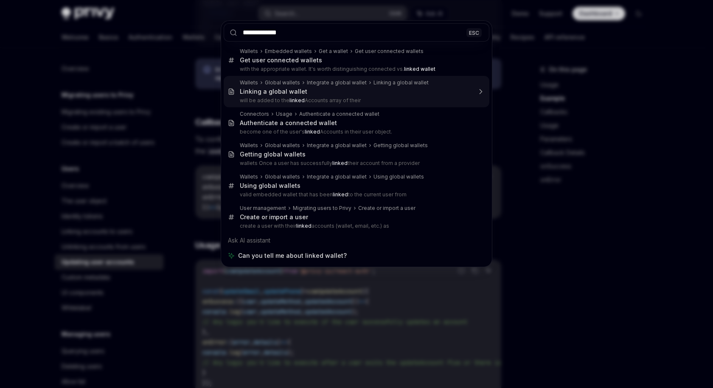 This screenshot has height=388, width=713. I want to click on p: wallets Once a user has successfully their account from a provider, so click(355, 163).